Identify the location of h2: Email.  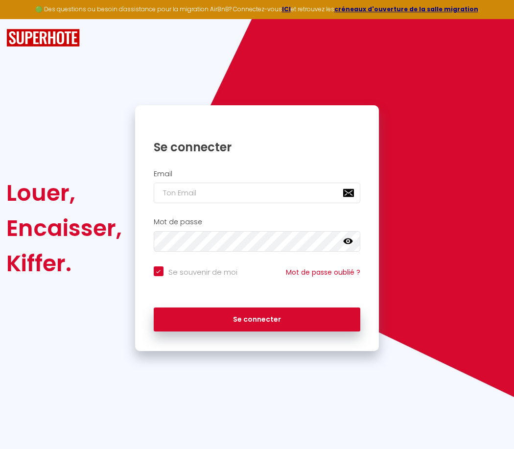
(257, 174).